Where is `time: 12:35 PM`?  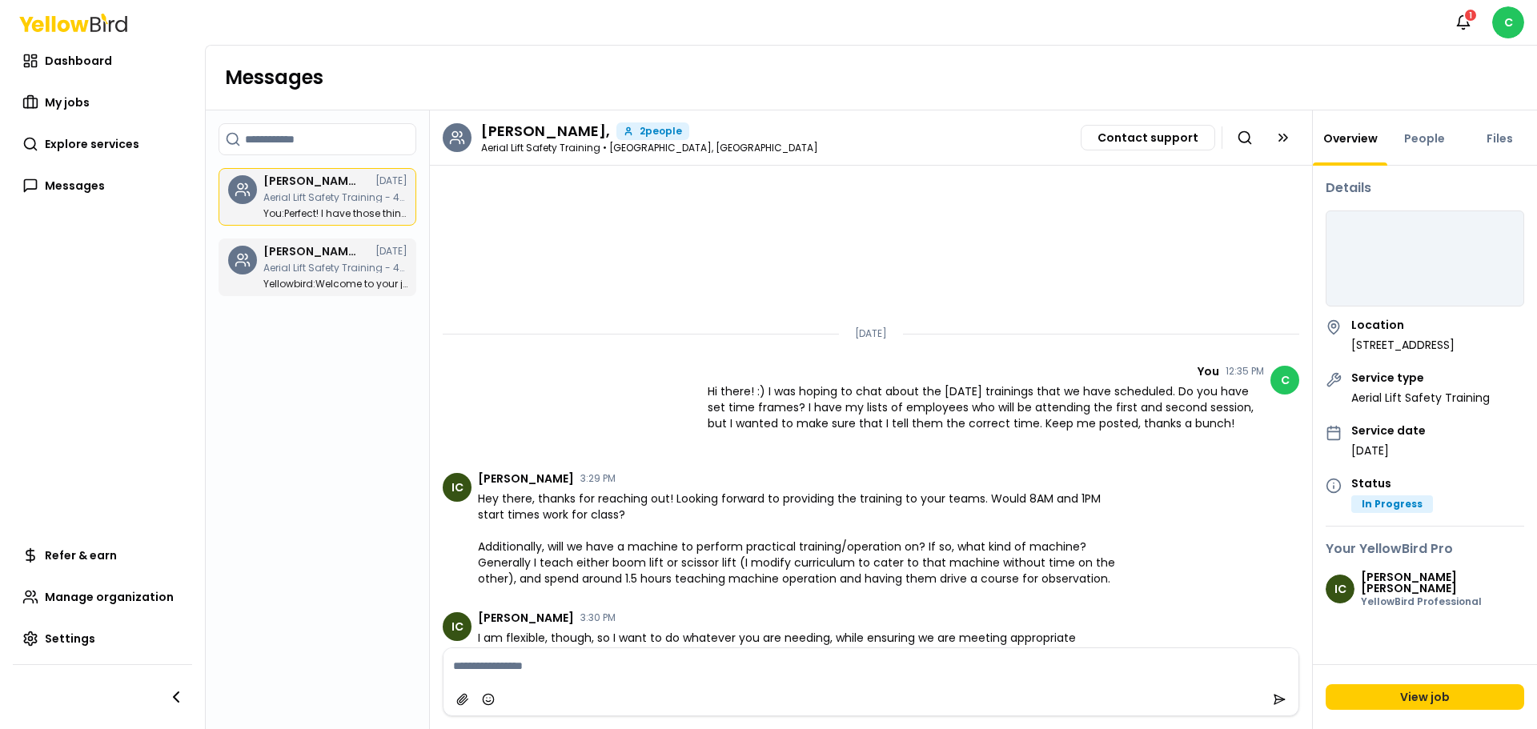
time: 12:35 PM is located at coordinates (1245, 371).